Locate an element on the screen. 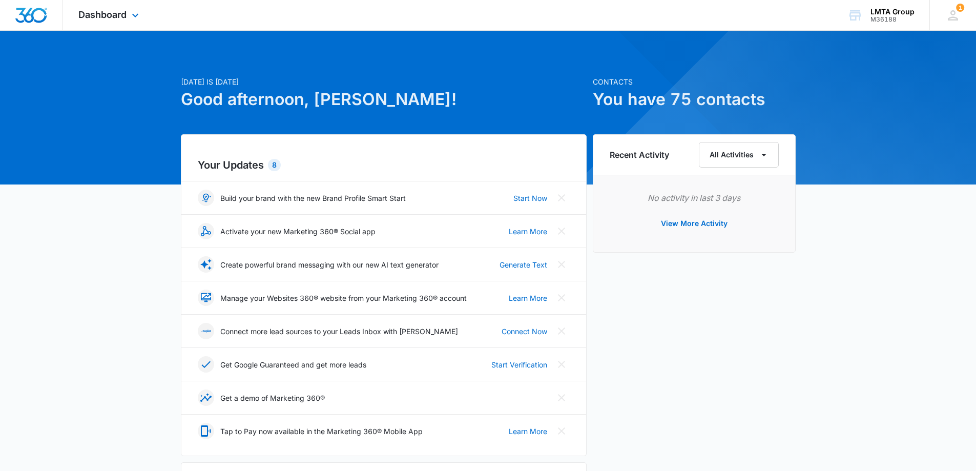  button: View More Activity is located at coordinates (694, 223).